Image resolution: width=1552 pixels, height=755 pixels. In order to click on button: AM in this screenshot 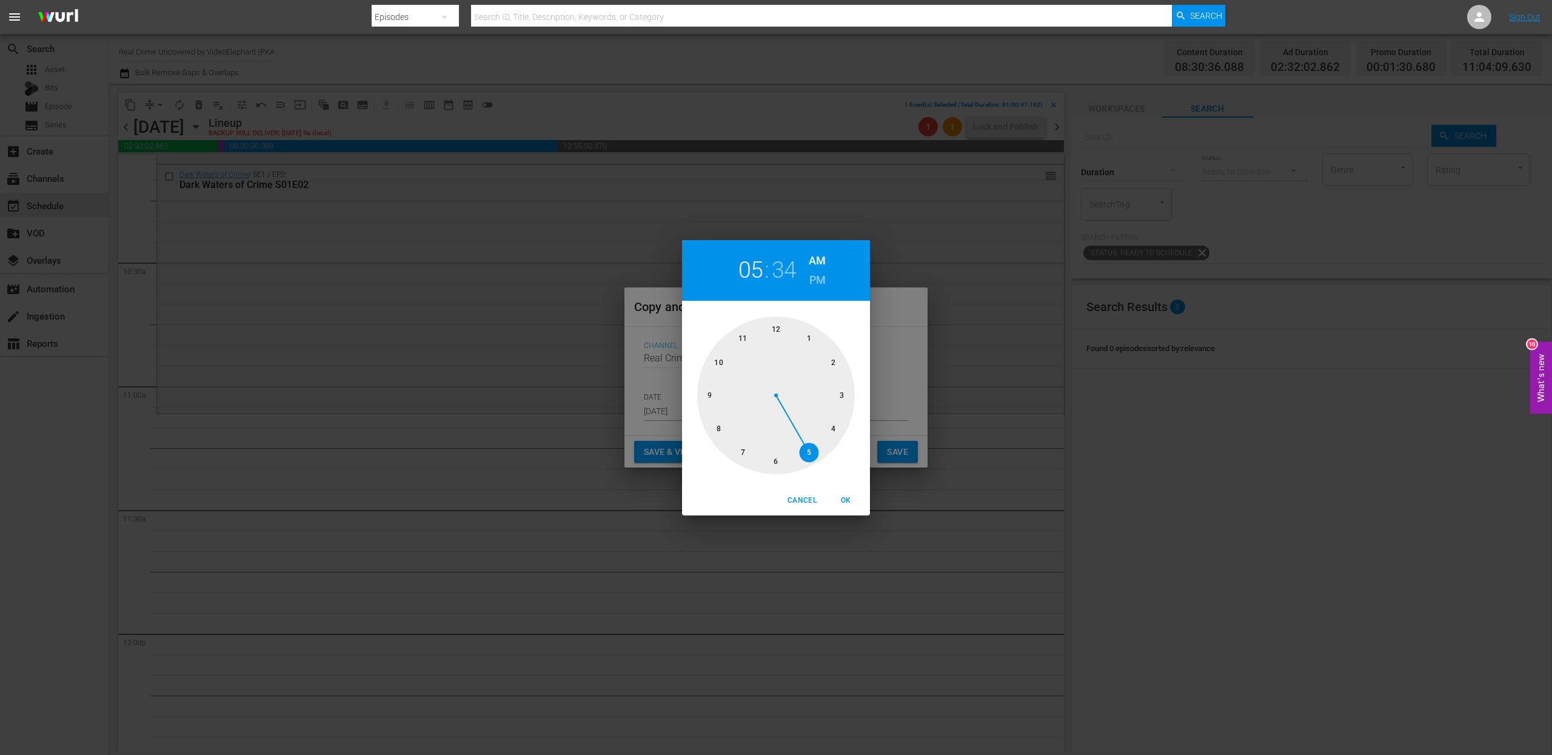, I will do `click(817, 261)`.